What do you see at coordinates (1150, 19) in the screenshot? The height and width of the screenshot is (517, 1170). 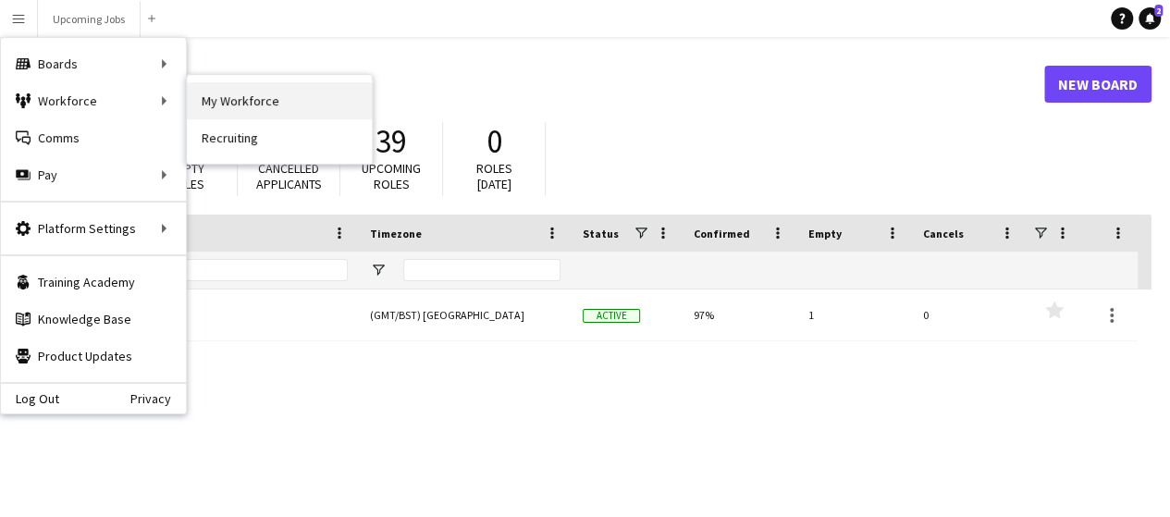 I see `a: 2` at bounding box center [1150, 19].